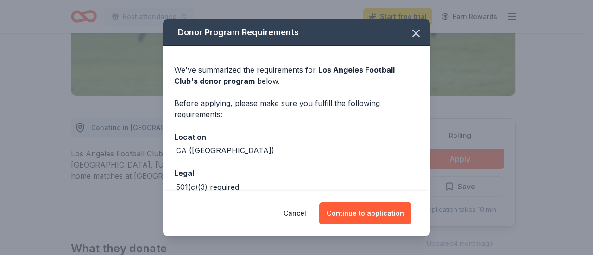  Describe the element at coordinates (208, 187) in the screenshot. I see `div: 501(c)(3) required` at that location.